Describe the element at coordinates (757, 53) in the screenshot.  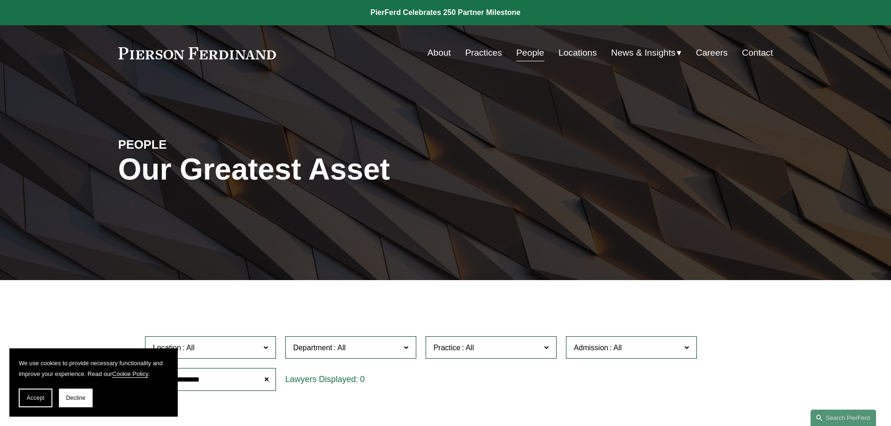
I see `a: Contact` at that location.